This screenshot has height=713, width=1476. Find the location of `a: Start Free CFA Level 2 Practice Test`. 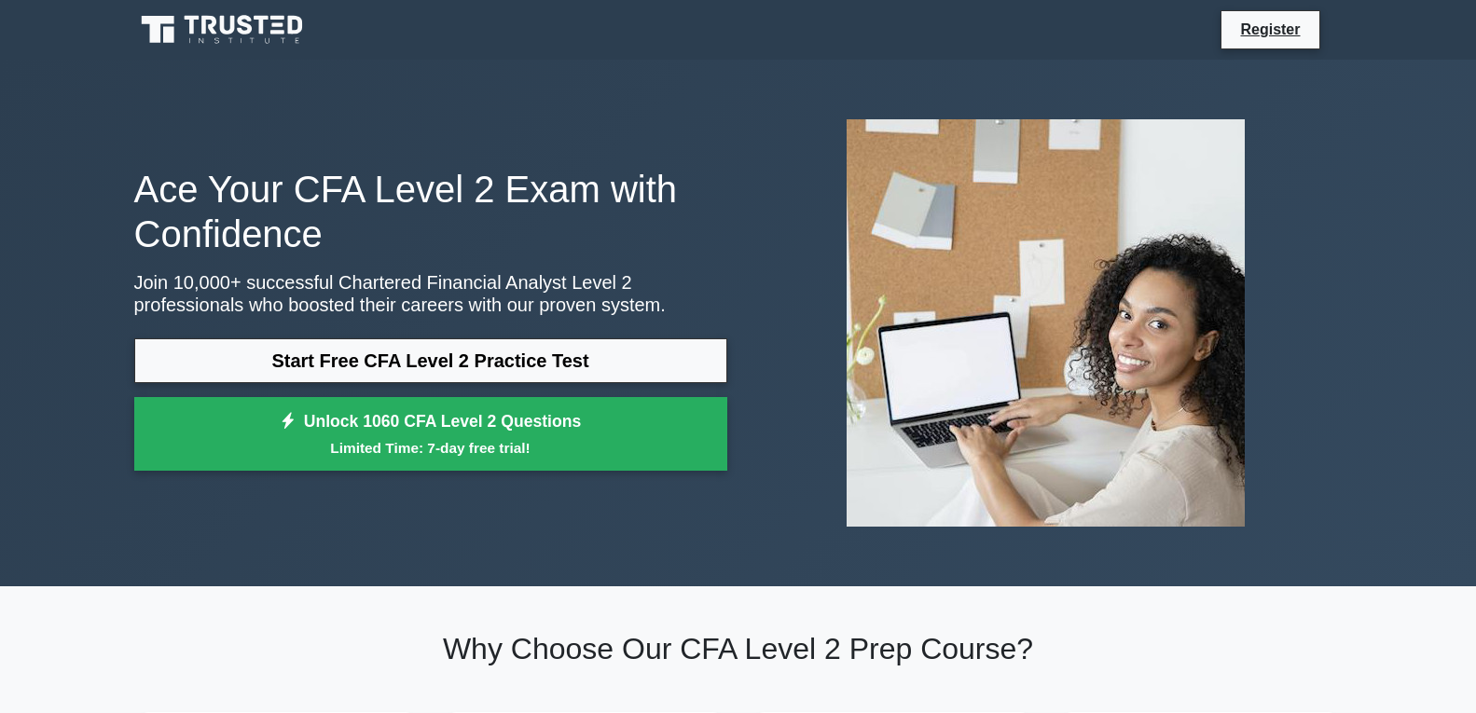

a: Start Free CFA Level 2 Practice Test is located at coordinates (431, 361).